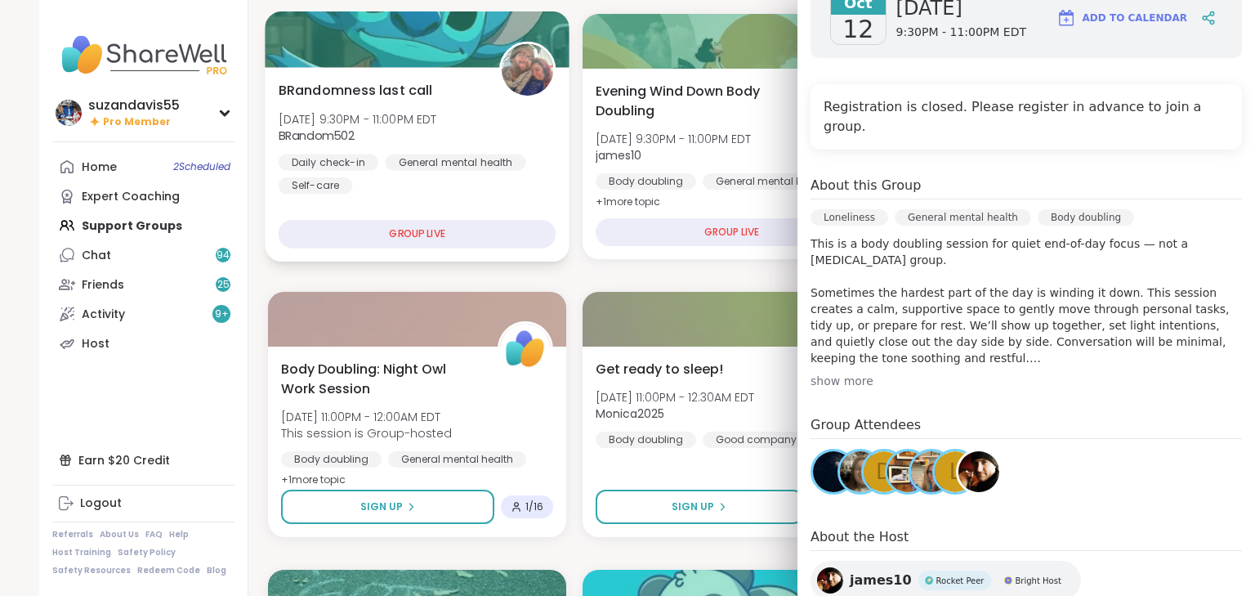  Describe the element at coordinates (143, 503) in the screenshot. I see `a: Logout` at that location.